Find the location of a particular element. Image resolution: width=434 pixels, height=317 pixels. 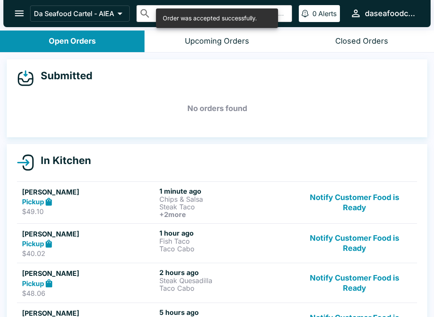

h4: In Kitchen is located at coordinates (62, 160).